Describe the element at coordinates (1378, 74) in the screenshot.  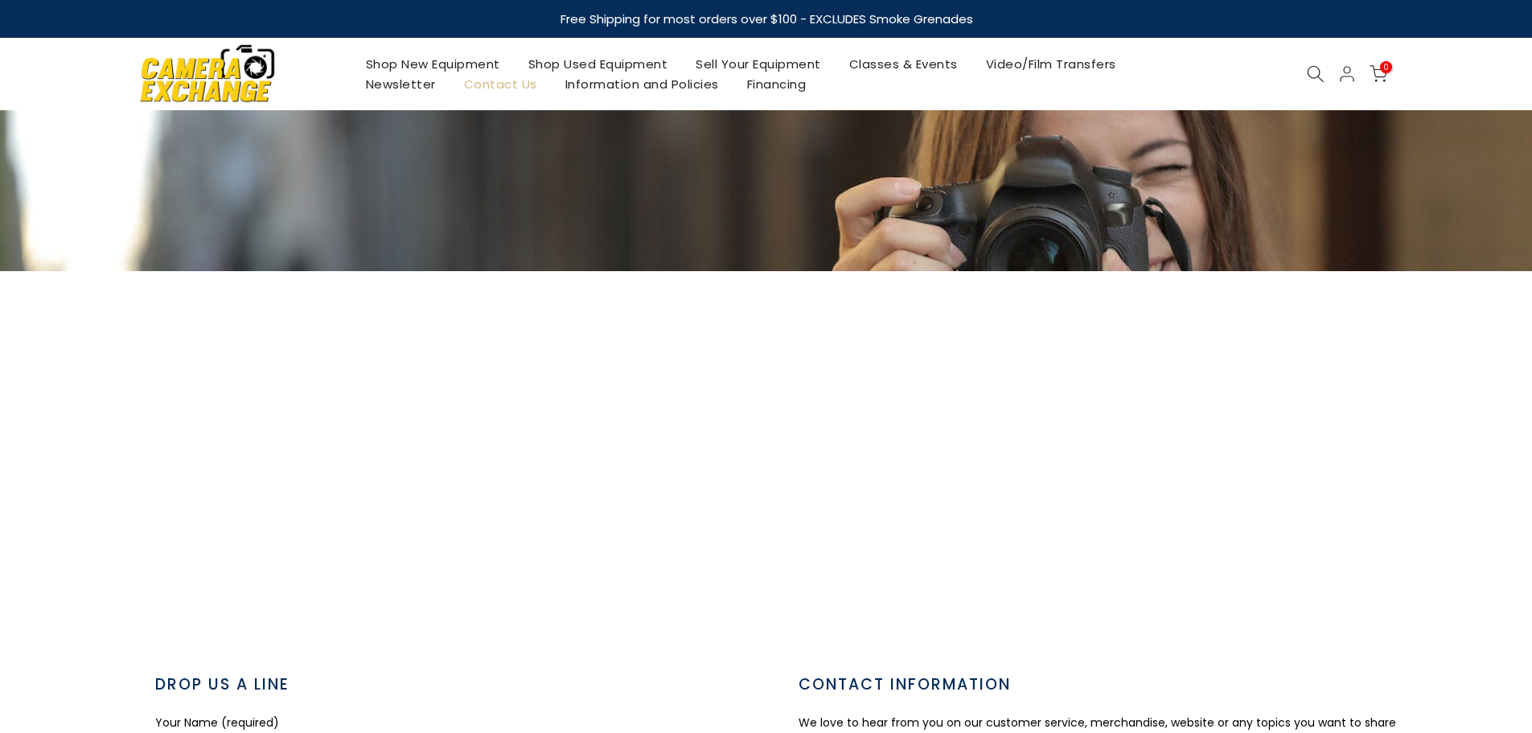
I see `a: 0` at that location.